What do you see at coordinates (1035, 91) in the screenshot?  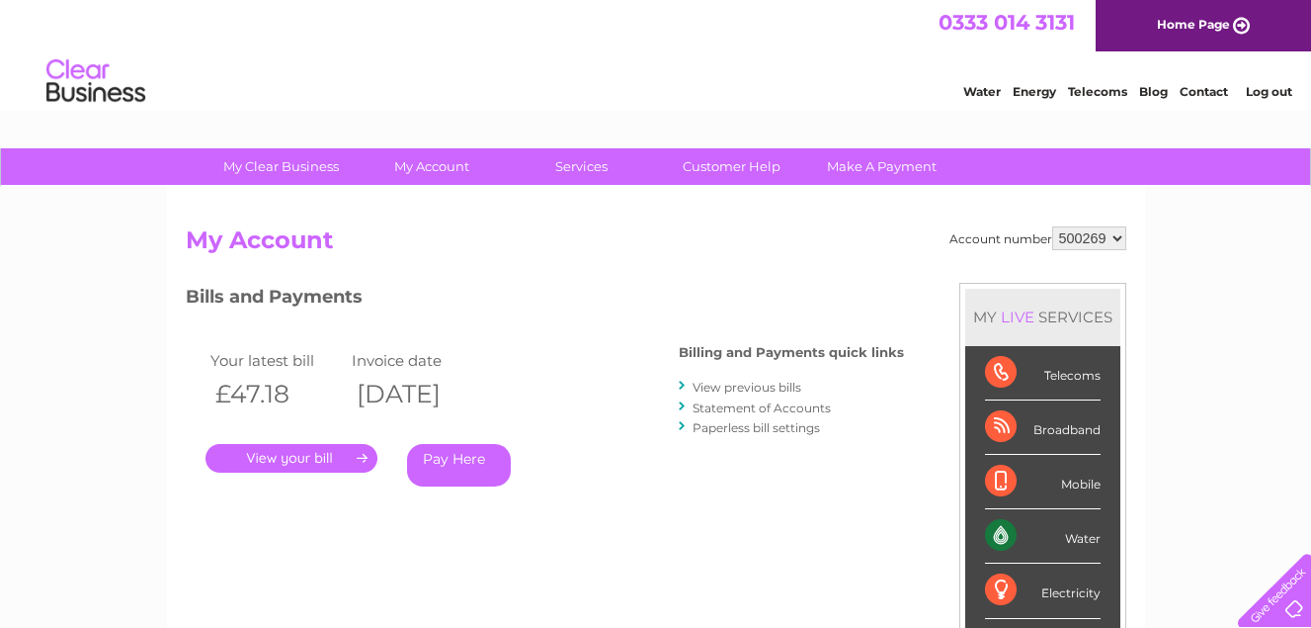 I see `a: Energy` at bounding box center [1035, 91].